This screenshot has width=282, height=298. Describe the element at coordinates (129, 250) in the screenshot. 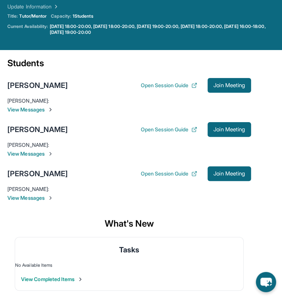

I see `span: Tasks` at that location.